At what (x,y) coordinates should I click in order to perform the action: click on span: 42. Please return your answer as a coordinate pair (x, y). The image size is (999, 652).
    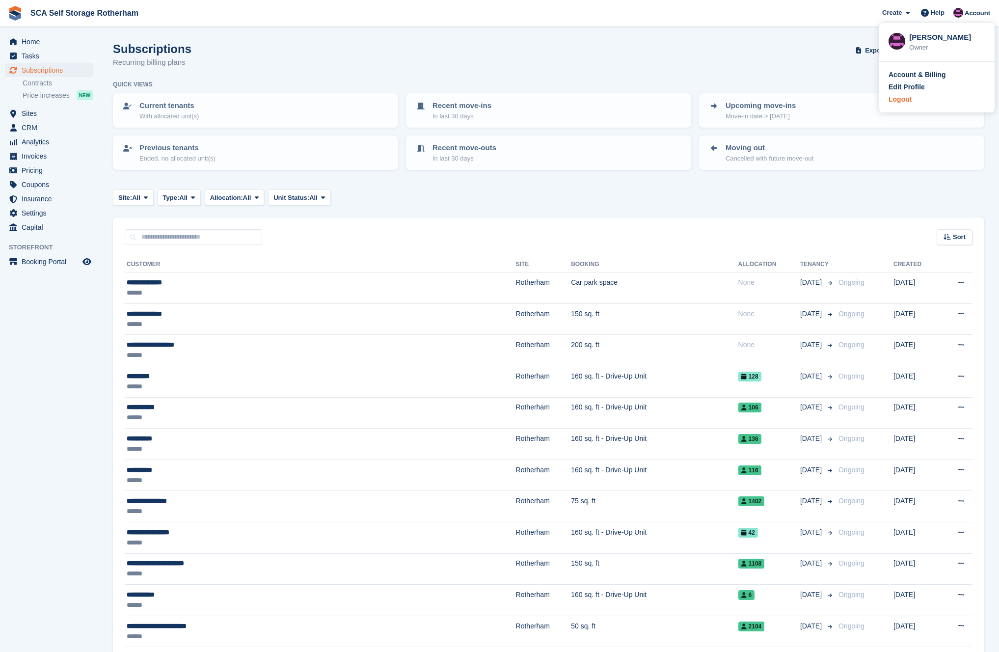
    Looking at the image, I should click on (748, 532).